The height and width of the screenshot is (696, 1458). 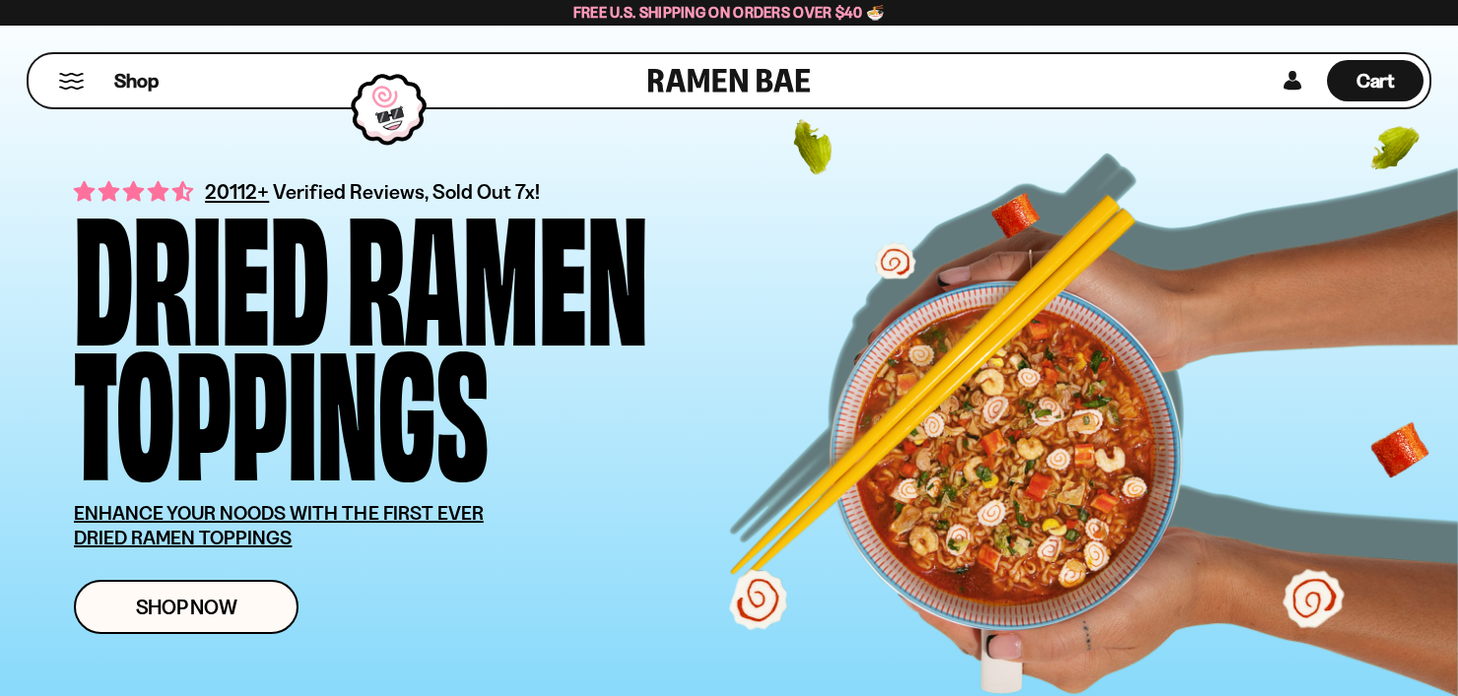 I want to click on span: Shop Now, so click(x=186, y=607).